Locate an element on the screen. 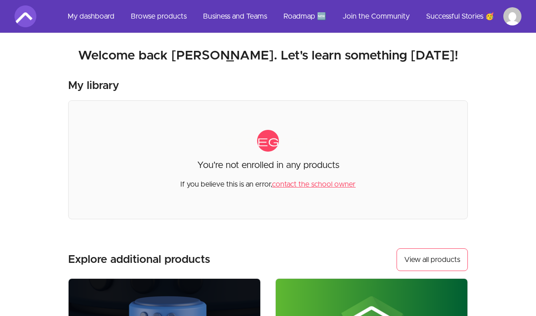  span: category is located at coordinates (268, 141).